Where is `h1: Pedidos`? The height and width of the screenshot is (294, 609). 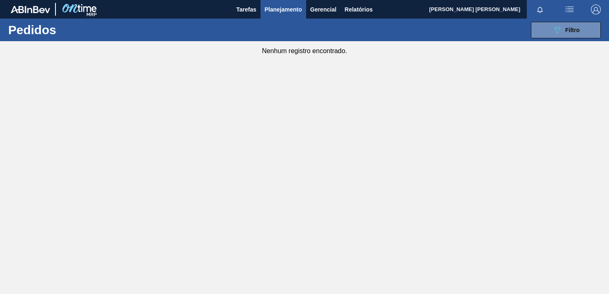 h1: Pedidos is located at coordinates (67, 30).